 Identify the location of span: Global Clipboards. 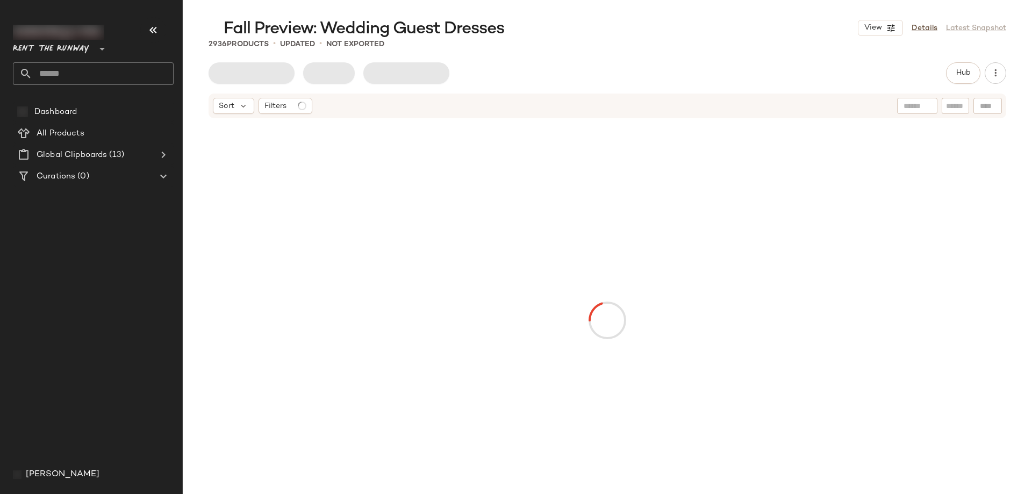
(71, 155).